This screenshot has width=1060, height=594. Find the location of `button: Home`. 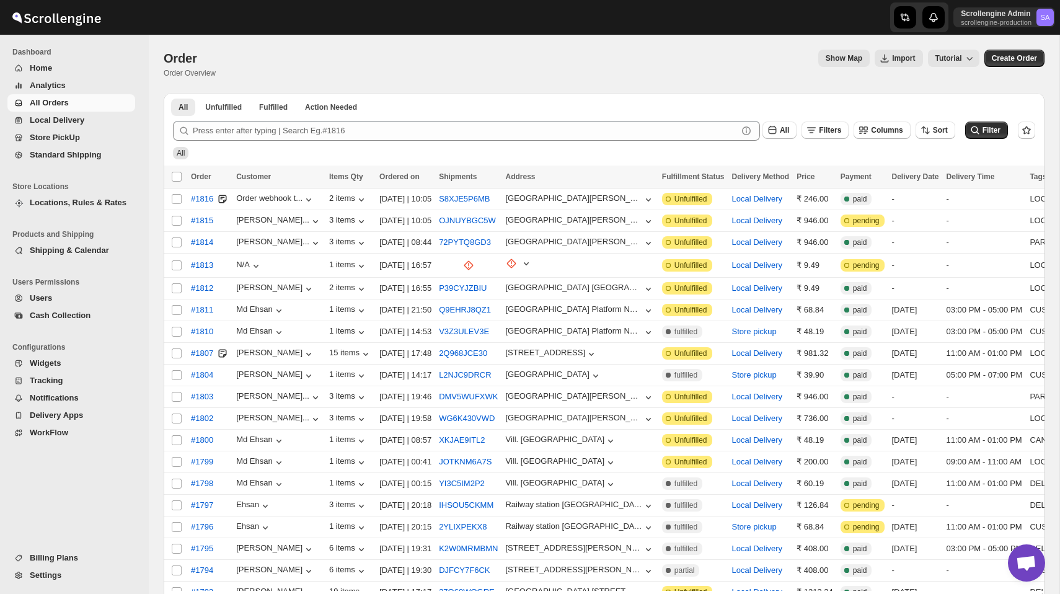

button: Home is located at coordinates (71, 68).